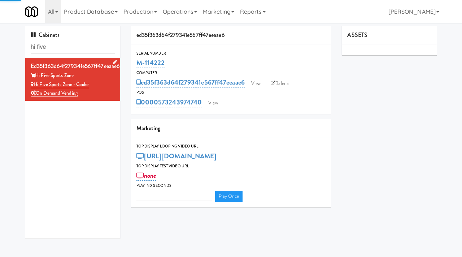  What do you see at coordinates (45, 35) in the screenshot?
I see `span: Cabinets` at bounding box center [45, 35].